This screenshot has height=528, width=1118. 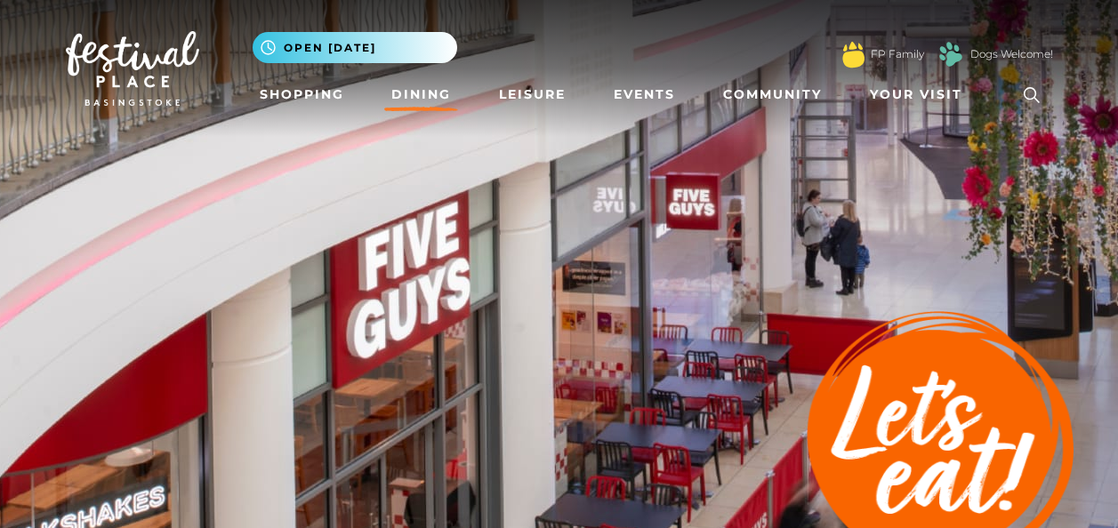 I want to click on a: Events, so click(x=644, y=94).